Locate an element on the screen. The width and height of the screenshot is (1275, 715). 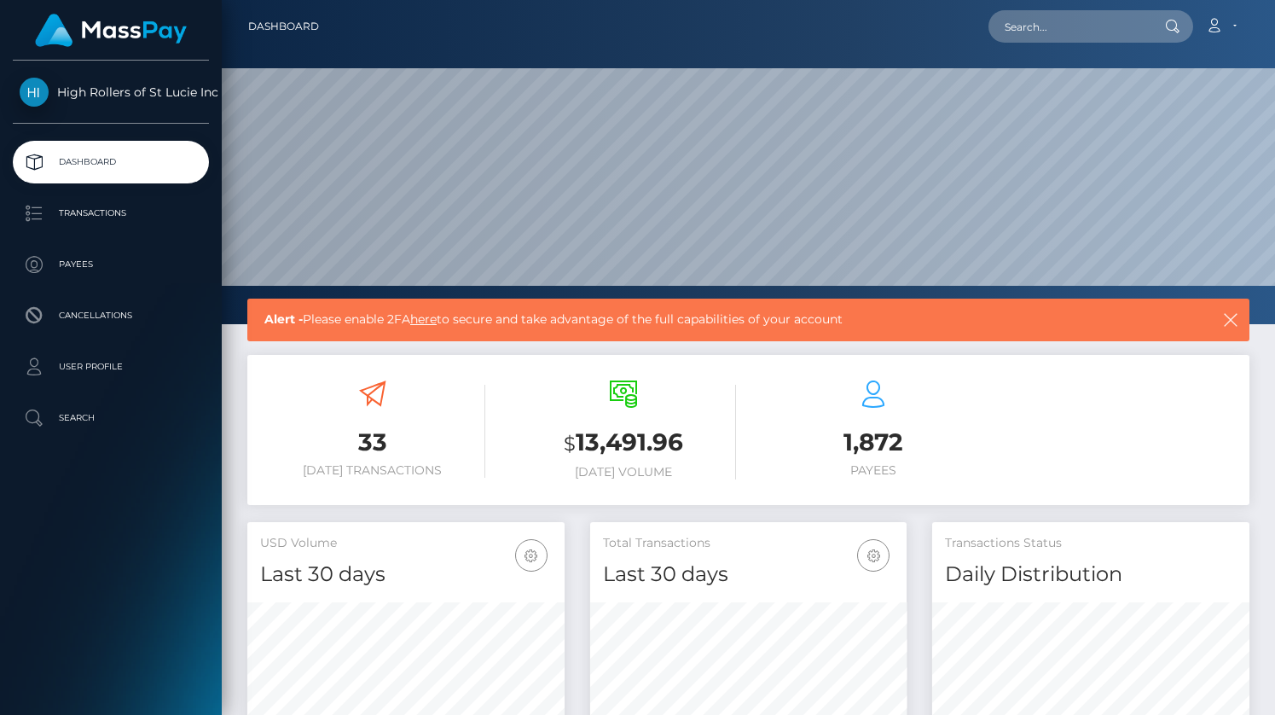
a: Search is located at coordinates (111, 418).